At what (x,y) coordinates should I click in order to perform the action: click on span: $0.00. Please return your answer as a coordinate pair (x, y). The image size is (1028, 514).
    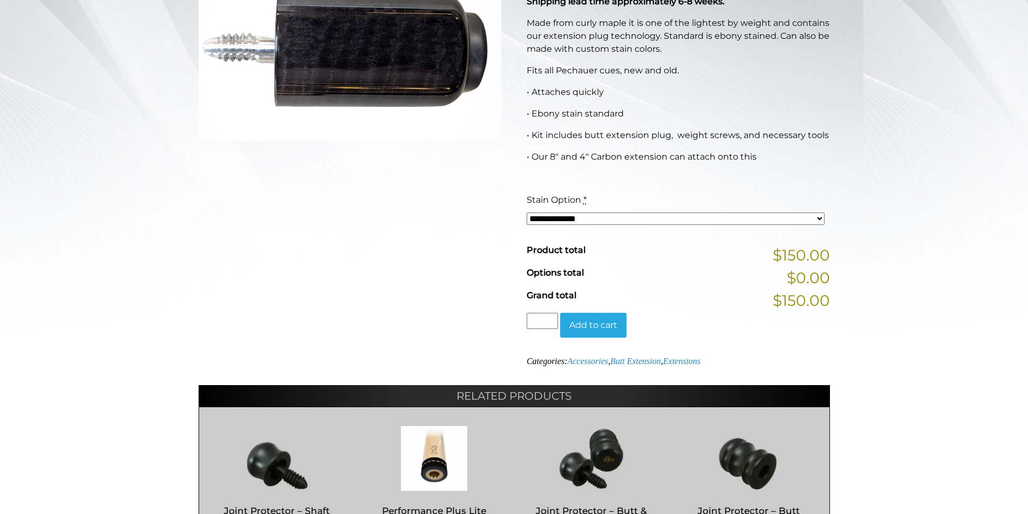
    Looking at the image, I should click on (808, 278).